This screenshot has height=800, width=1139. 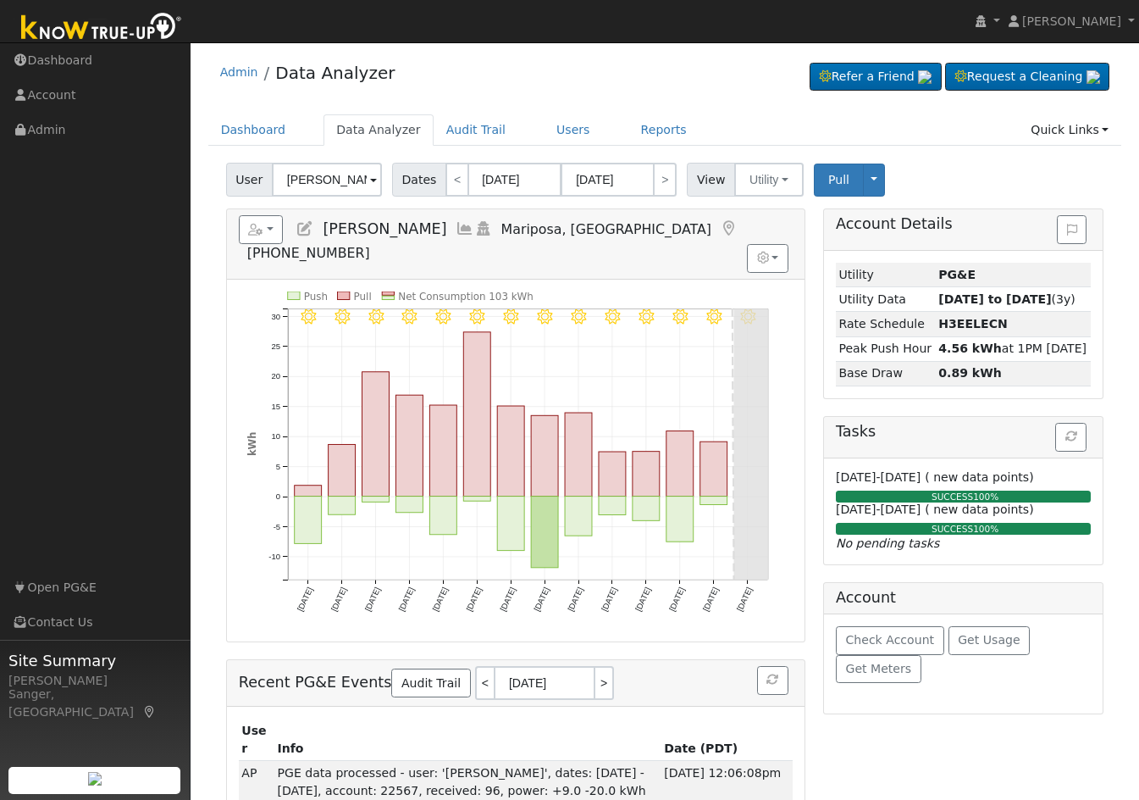 I want to click on h5: Account Details, so click(x=963, y=224).